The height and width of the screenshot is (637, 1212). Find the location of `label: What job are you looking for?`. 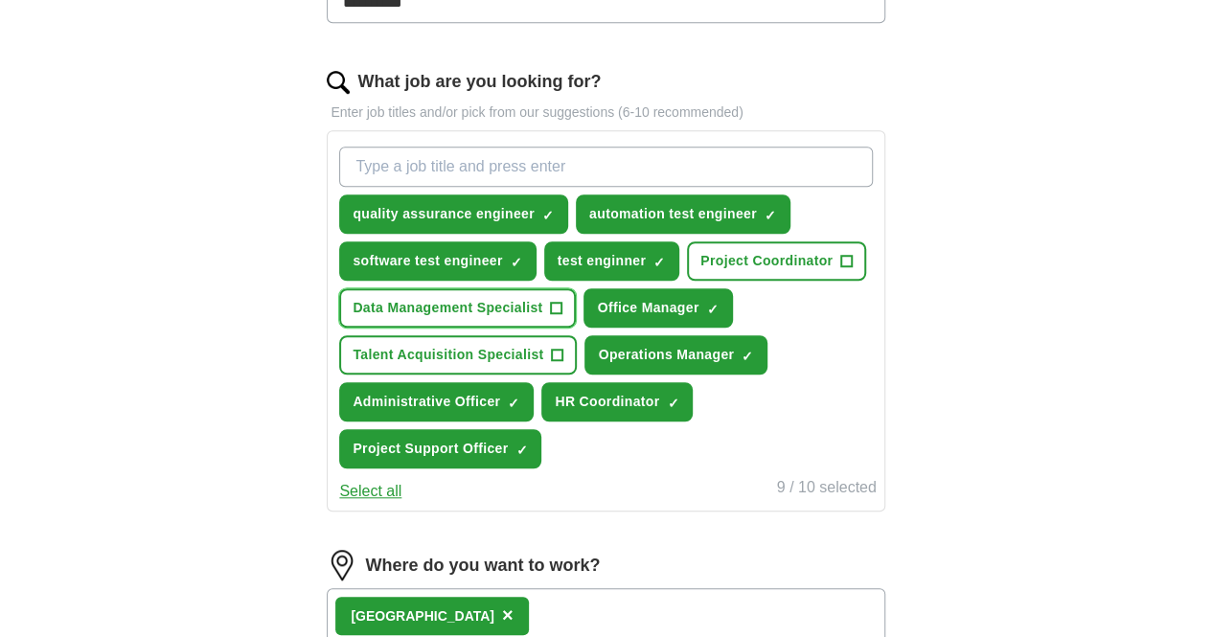

label: What job are you looking for? is located at coordinates (479, 81).